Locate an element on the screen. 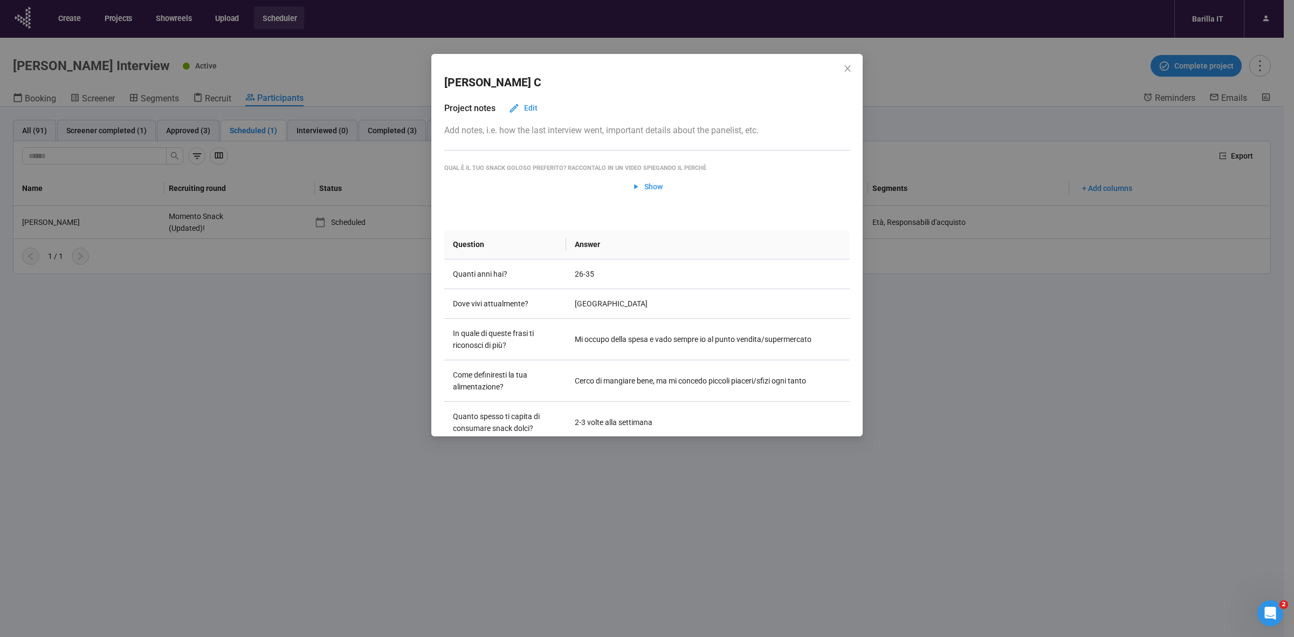 Image resolution: width=1294 pixels, height=637 pixels. td: Mi occupo della spesa e vado sempre io al punto vendita/supermercato is located at coordinates (708, 339).